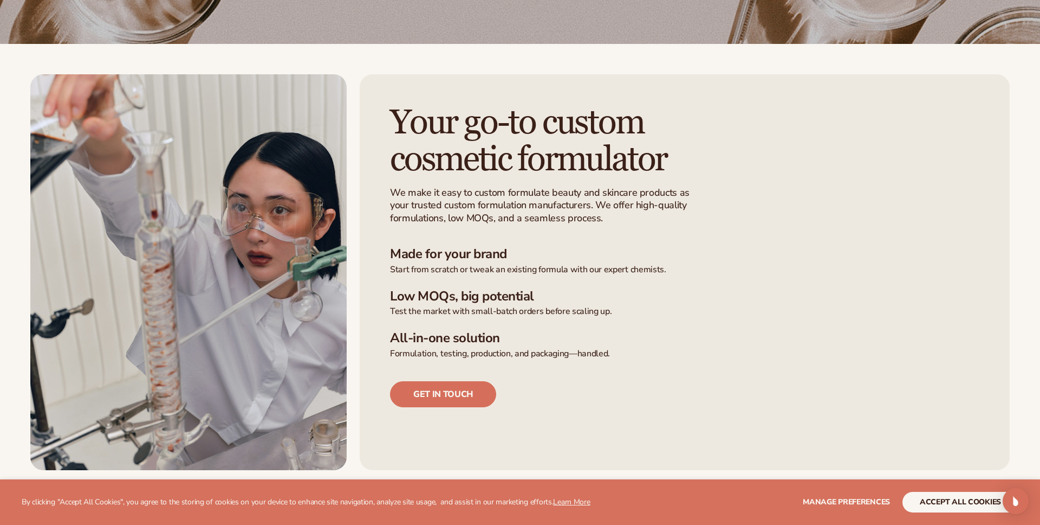  I want to click on button: Manage preferences, so click(846, 502).